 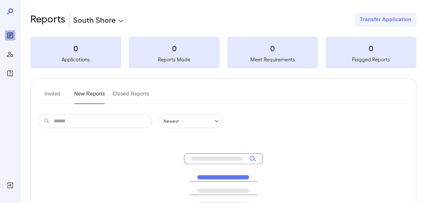 I want to click on div: Reports, so click(x=10, y=35).